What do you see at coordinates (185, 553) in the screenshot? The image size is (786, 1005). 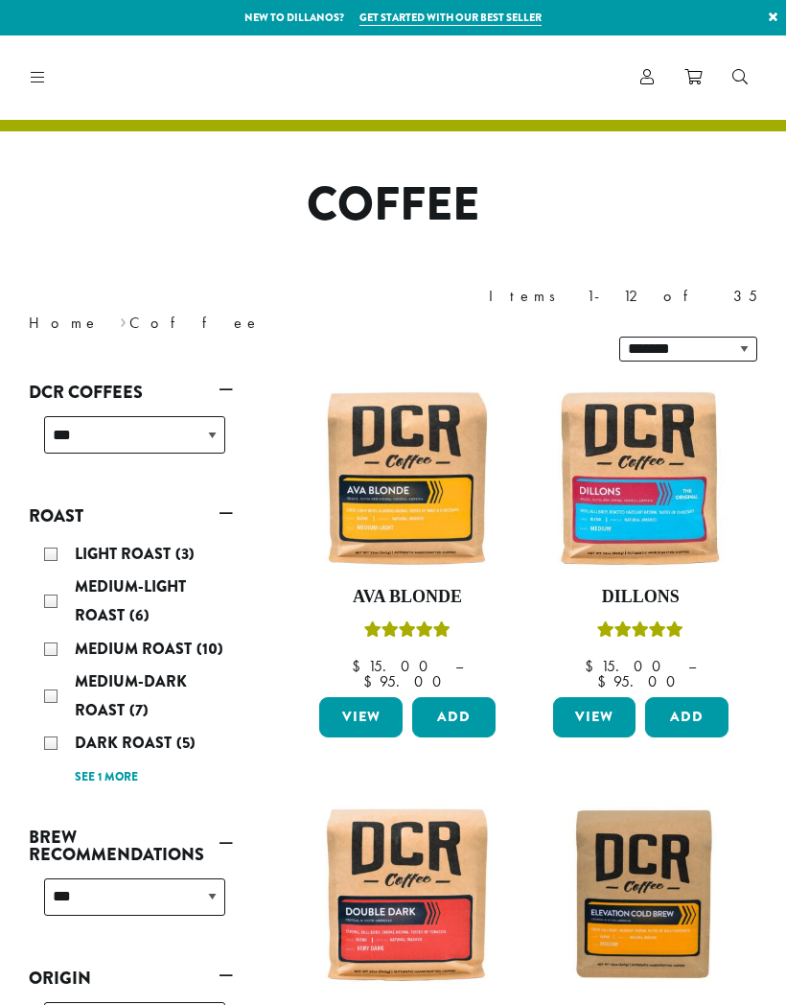 I see `span: (3)` at bounding box center [185, 553].